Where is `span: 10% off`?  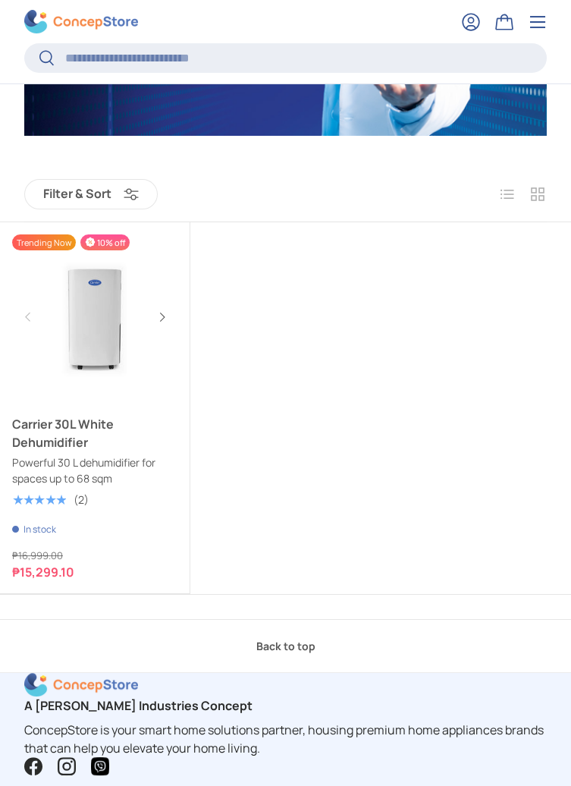
span: 10% off is located at coordinates (105, 242).